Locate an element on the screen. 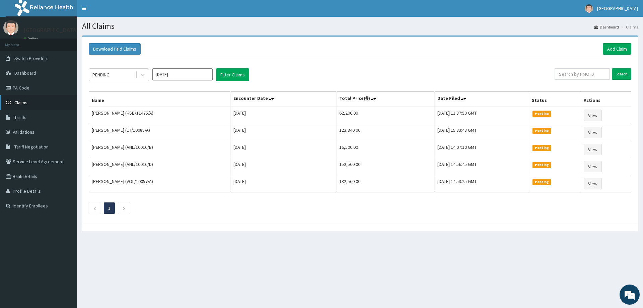  td: 123,840.00 is located at coordinates (385, 132).